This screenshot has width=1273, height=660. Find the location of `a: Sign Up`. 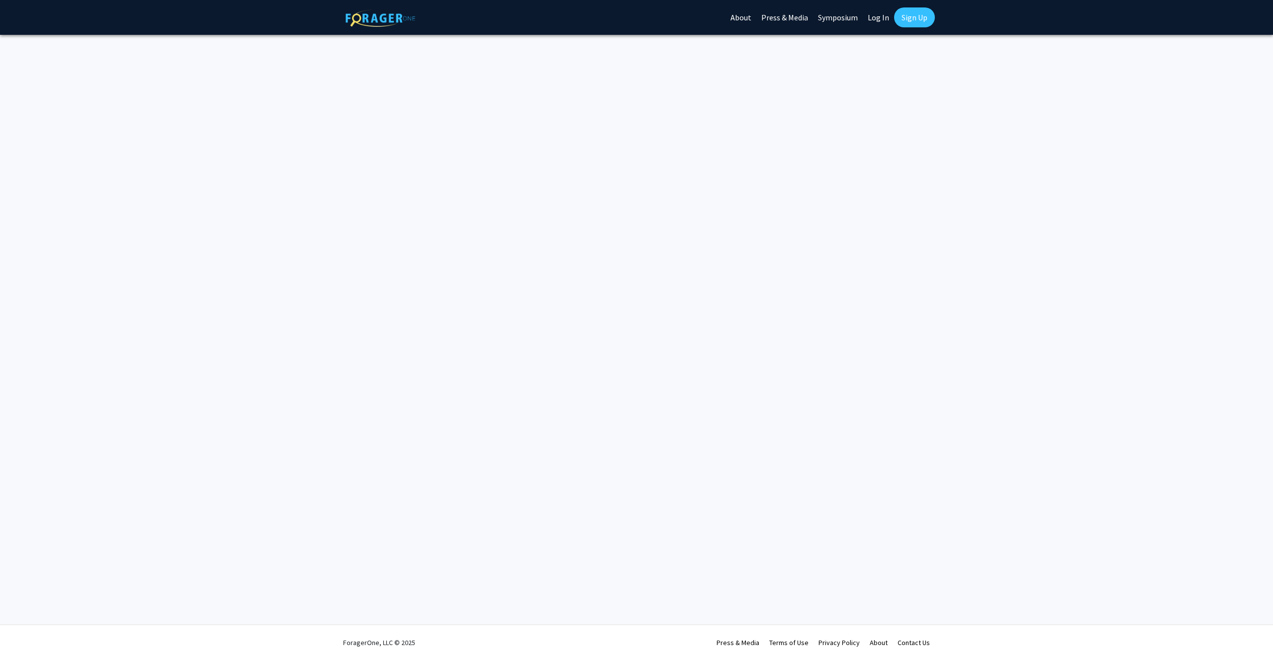

a: Sign Up is located at coordinates (914, 17).